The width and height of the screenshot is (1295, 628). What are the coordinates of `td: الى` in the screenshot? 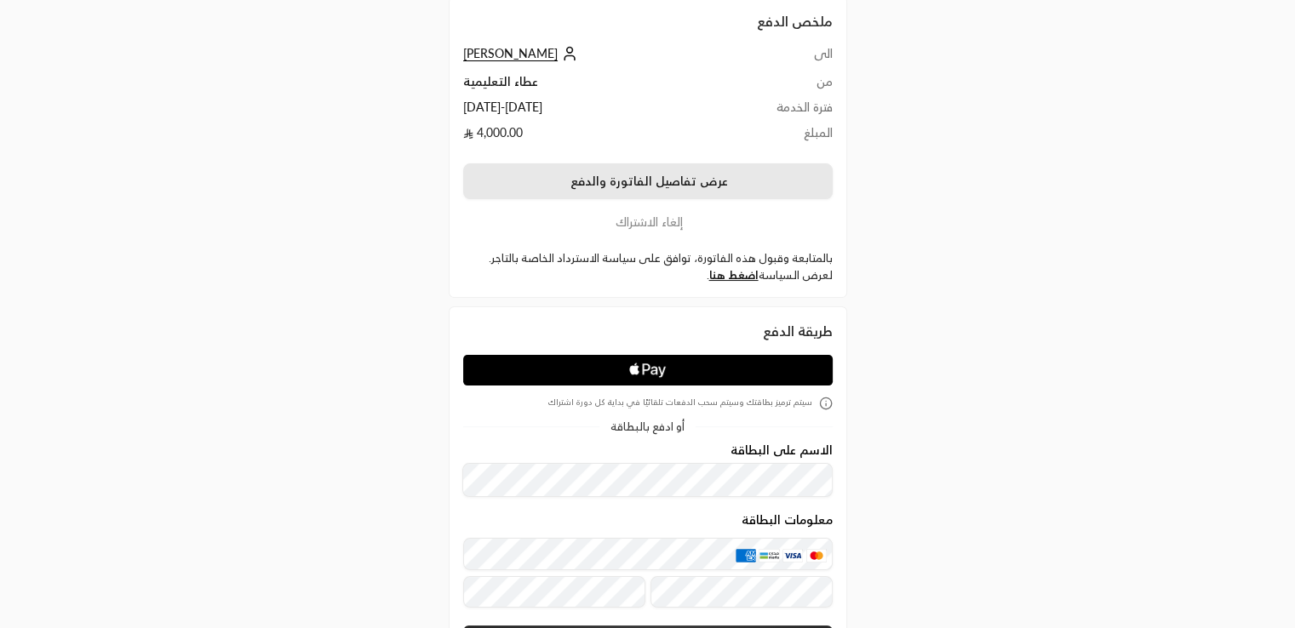 It's located at (773, 59).